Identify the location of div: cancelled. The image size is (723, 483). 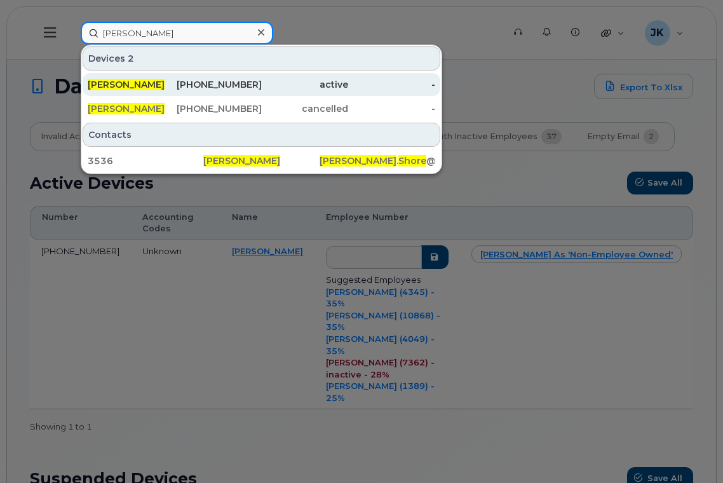
(305, 109).